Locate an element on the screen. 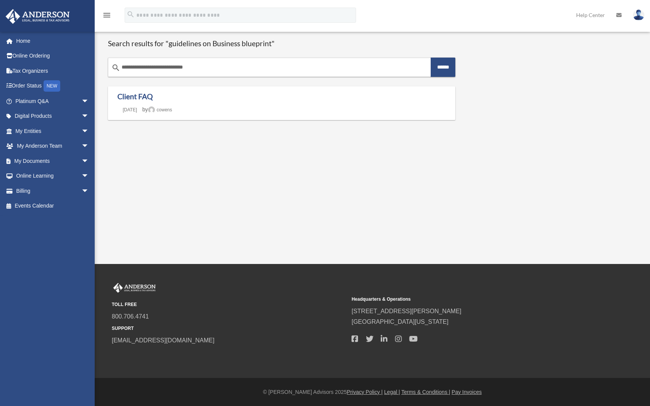  small: SUPPORT is located at coordinates (229, 328).